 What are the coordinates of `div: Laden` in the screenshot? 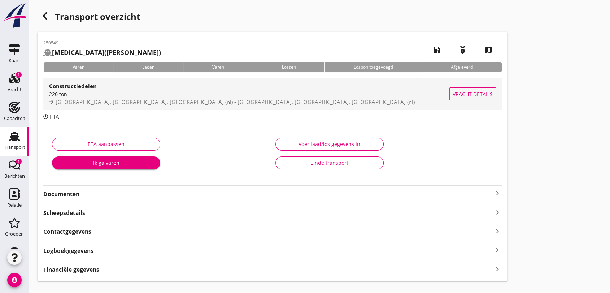 It's located at (148, 67).